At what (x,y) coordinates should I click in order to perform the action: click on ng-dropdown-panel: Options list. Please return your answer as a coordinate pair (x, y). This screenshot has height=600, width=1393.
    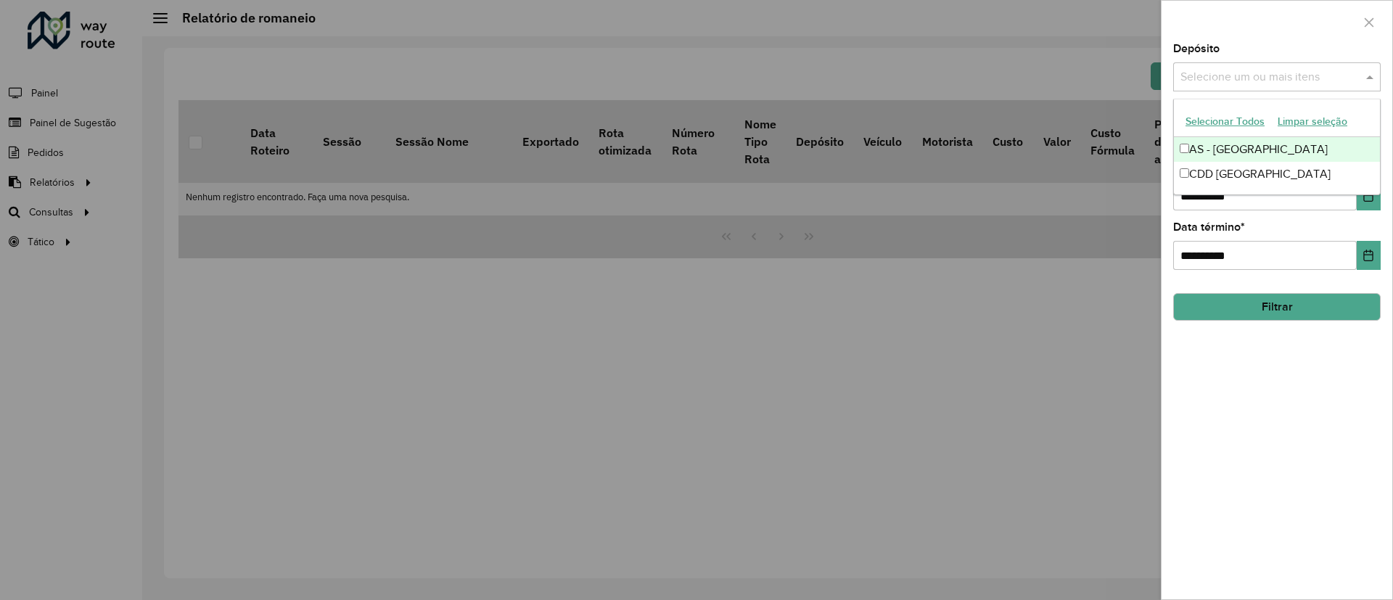
    Looking at the image, I should click on (1277, 147).